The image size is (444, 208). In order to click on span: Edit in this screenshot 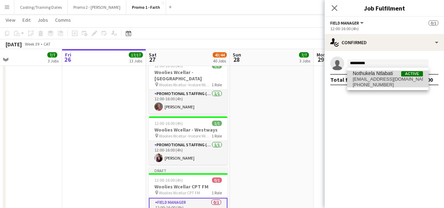, I will do `click(26, 20)`.